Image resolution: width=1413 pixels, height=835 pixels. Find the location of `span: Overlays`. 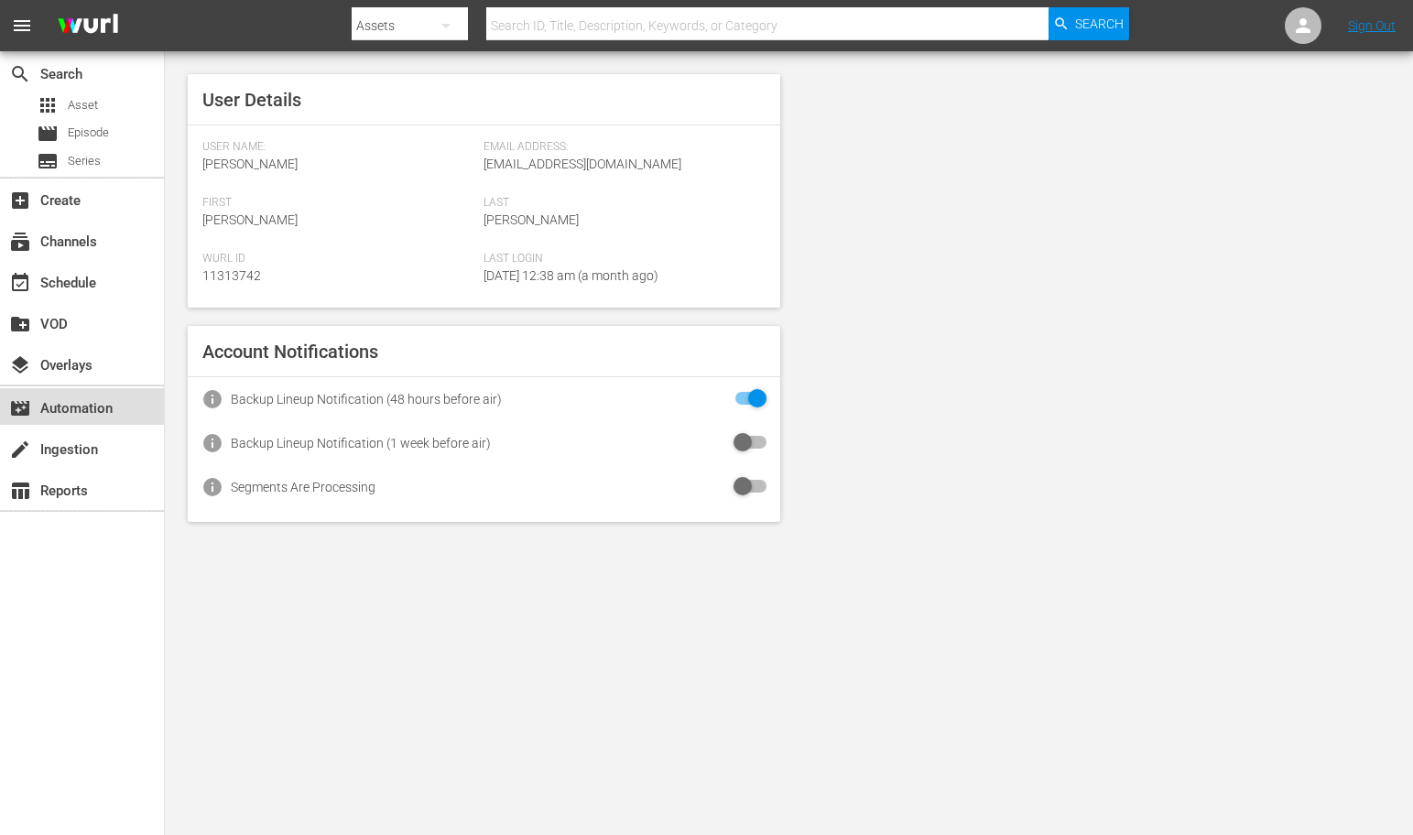

span: Overlays is located at coordinates (20, 365).